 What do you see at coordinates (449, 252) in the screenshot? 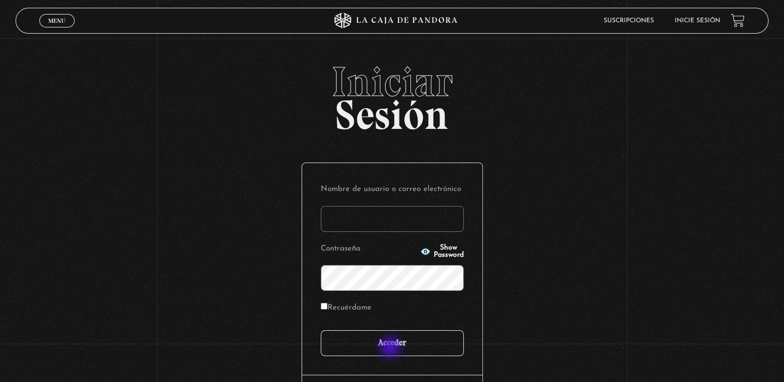
I see `span: Show Password` at bounding box center [449, 252].